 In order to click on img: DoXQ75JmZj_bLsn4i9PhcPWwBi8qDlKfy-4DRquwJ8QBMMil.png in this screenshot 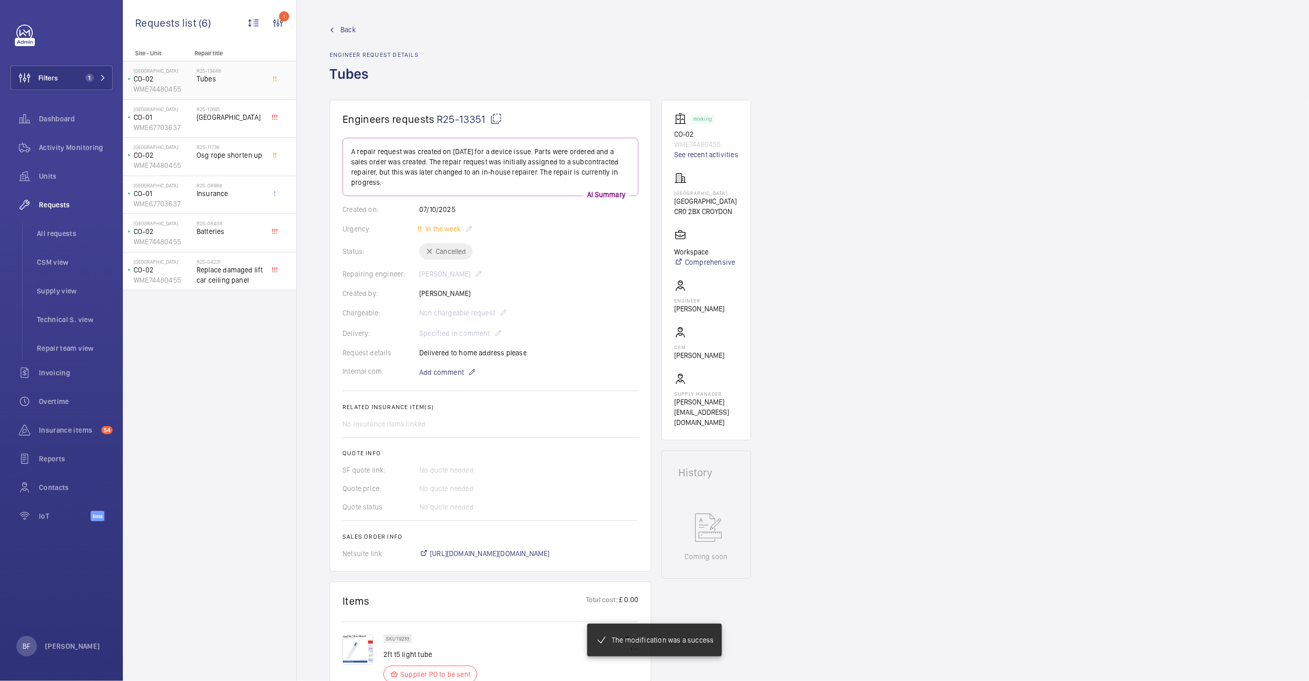, I will do `click(358, 650)`.